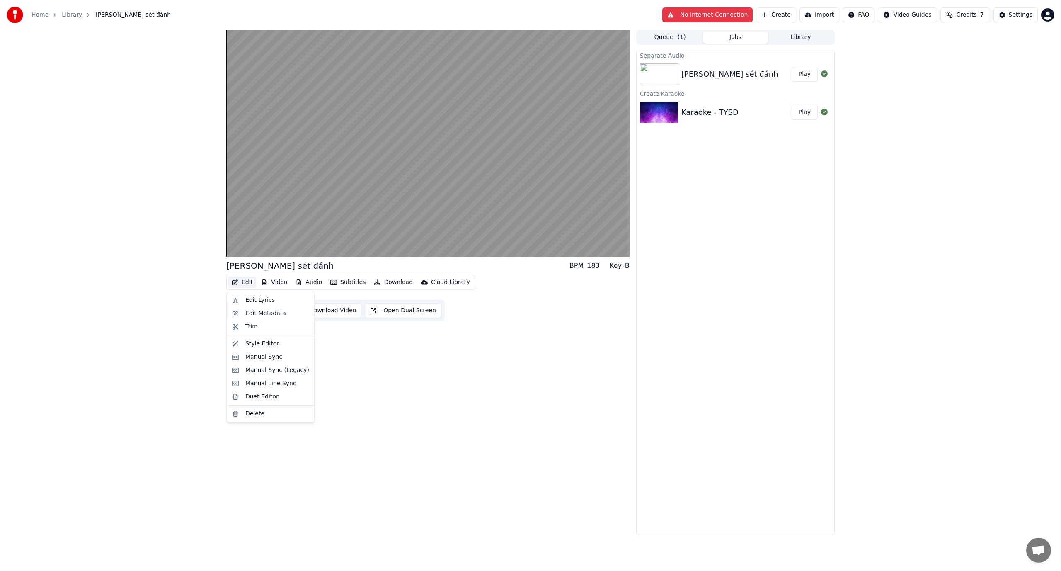  I want to click on button: Create, so click(776, 15).